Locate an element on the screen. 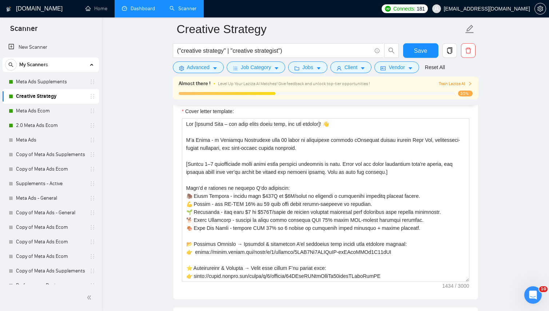 This screenshot has width=549, height=311. a: 2.0 Meta Ads Ecom is located at coordinates (51, 126).